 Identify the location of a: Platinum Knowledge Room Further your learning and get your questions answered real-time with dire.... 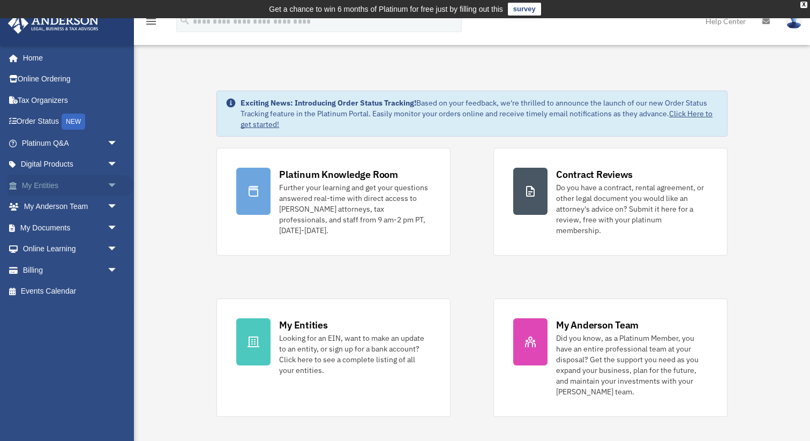
(333, 201).